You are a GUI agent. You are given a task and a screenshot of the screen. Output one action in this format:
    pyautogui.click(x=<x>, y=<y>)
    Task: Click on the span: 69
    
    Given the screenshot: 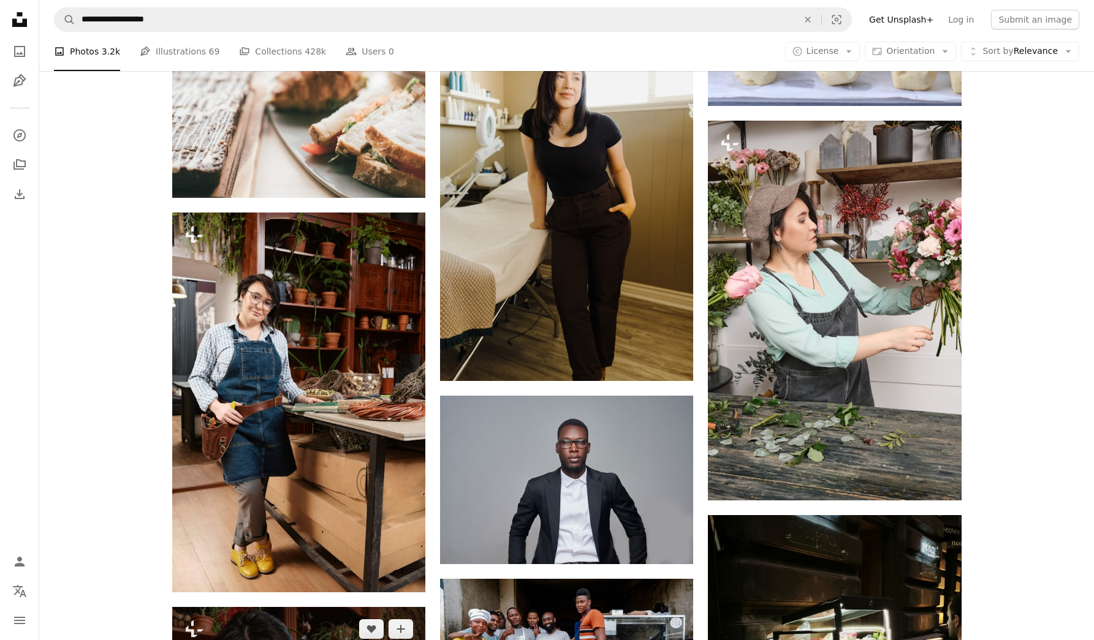 What is the action you would take?
    pyautogui.click(x=214, y=51)
    